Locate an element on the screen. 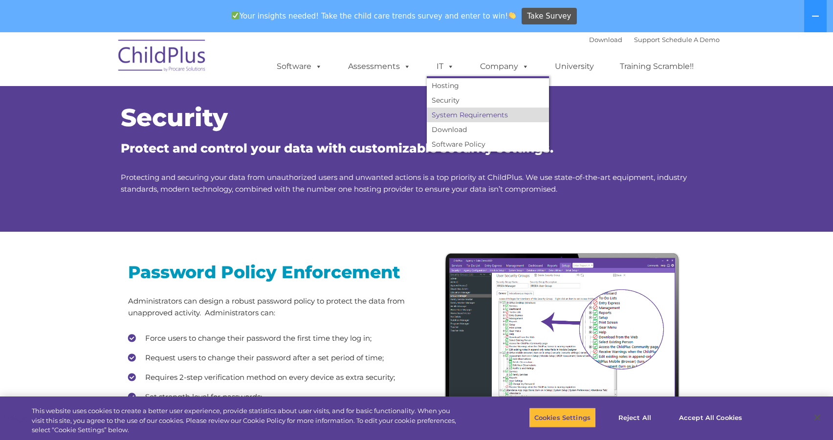 This screenshot has width=833, height=440. a: Take Survey is located at coordinates (549, 16).